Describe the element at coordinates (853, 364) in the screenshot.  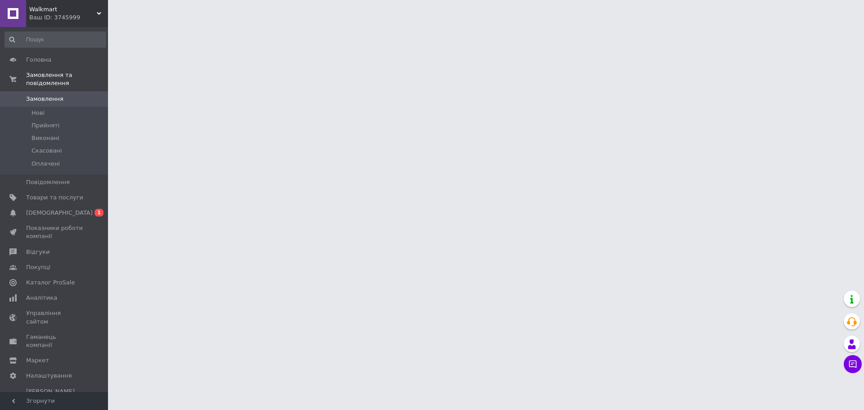
I see `button: Чат з покупцем` at that location.